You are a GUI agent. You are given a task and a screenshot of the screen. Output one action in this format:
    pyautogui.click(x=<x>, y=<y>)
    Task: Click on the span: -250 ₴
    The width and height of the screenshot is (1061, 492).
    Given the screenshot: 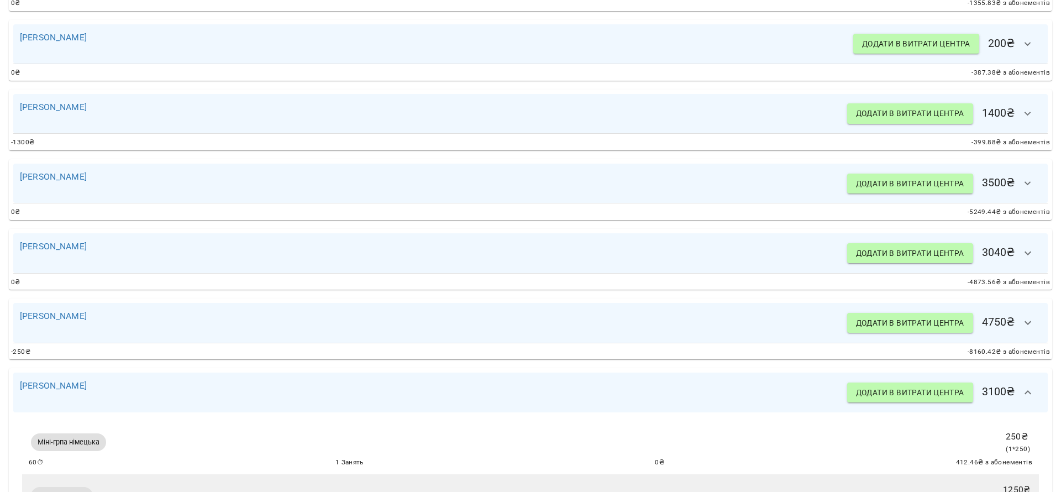 What is the action you would take?
    pyautogui.click(x=20, y=352)
    